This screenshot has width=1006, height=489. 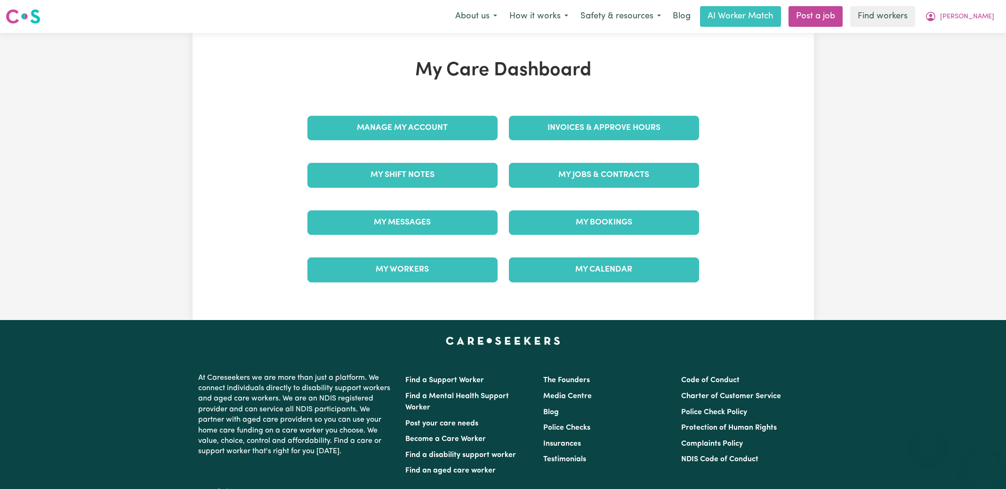 I want to click on a: My Jobs & Contracts, so click(x=604, y=175).